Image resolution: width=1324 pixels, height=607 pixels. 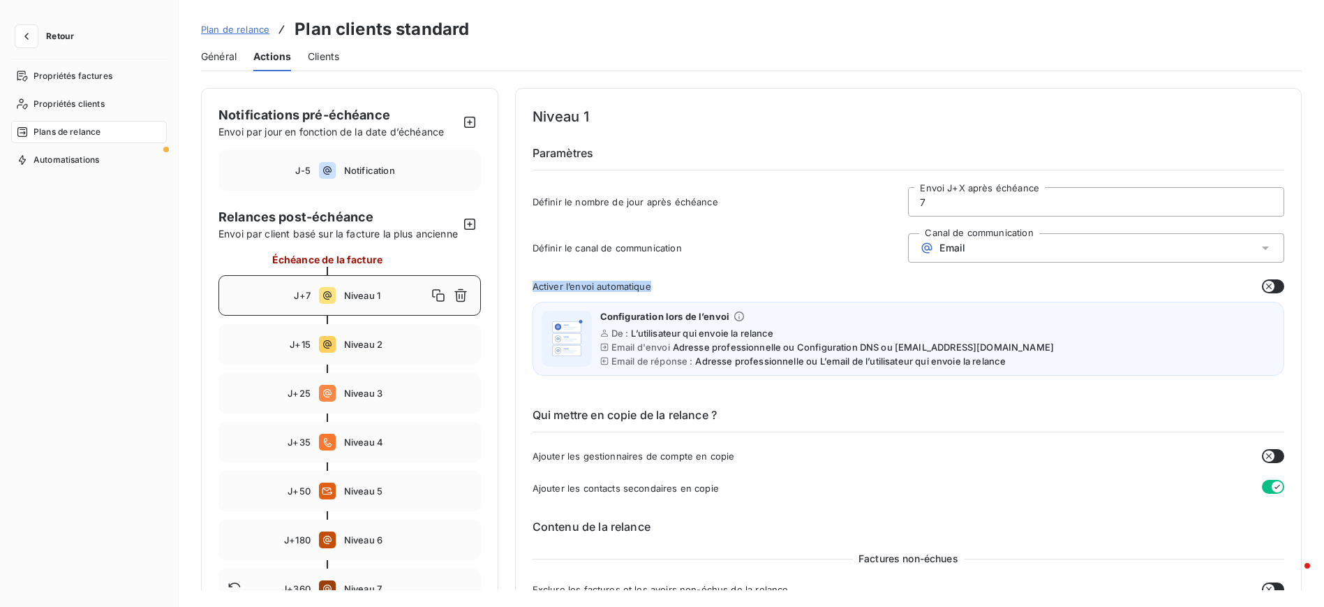 I want to click on span: Retour, so click(x=60, y=36).